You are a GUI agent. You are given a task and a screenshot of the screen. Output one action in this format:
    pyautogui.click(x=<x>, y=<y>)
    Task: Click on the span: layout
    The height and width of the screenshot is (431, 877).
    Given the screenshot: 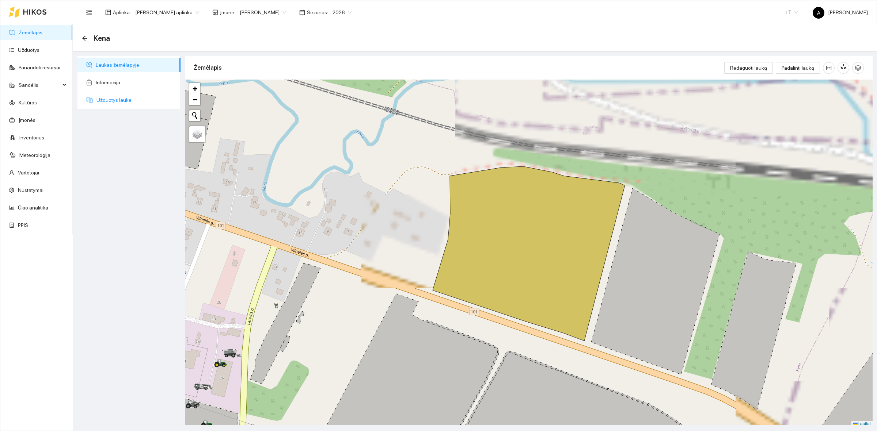 What is the action you would take?
    pyautogui.click(x=108, y=12)
    